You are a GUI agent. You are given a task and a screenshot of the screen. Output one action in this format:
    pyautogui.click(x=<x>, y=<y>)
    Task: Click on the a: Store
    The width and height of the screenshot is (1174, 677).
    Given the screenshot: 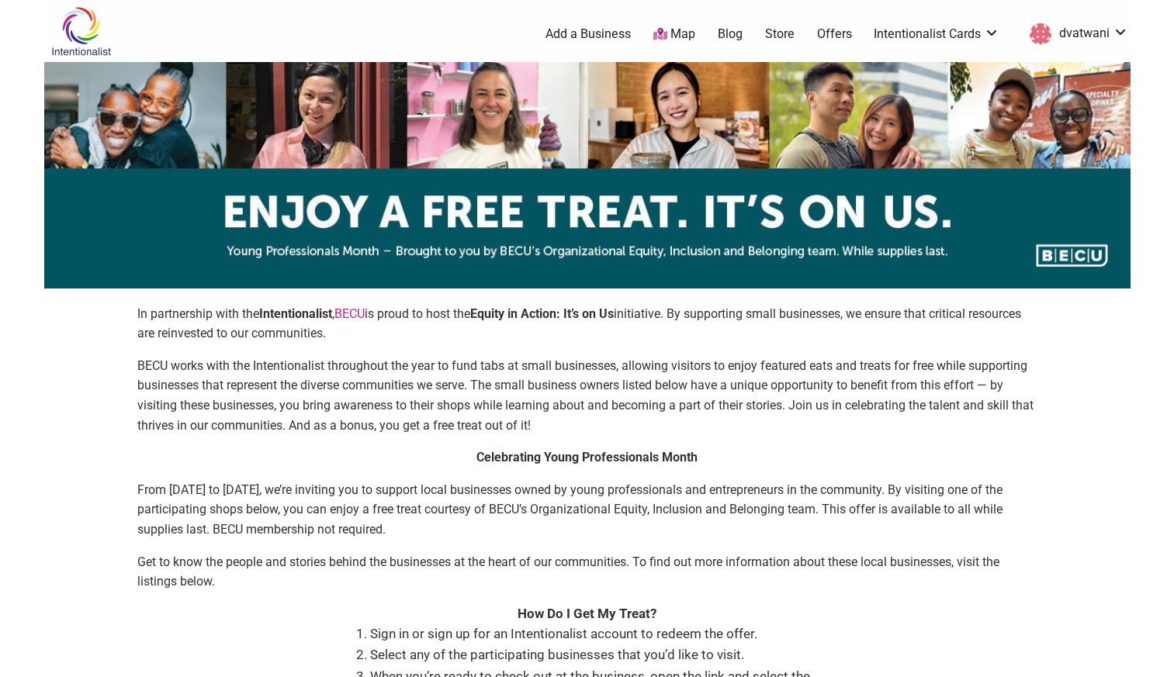 What is the action you would take?
    pyautogui.click(x=780, y=34)
    